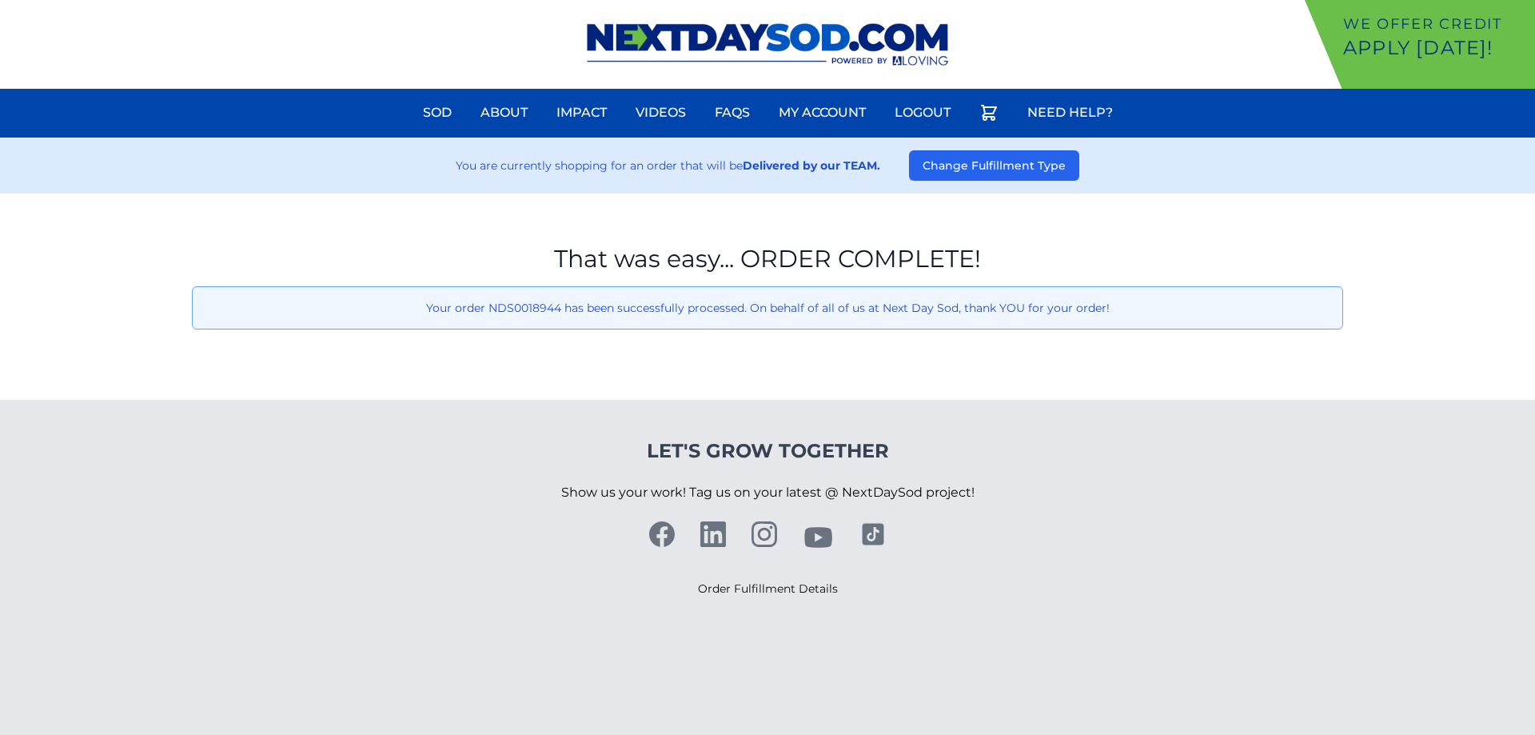 This screenshot has width=1535, height=735. Describe the element at coordinates (768, 492) in the screenshot. I see `p: Show us your work! Tag us on your latest @ NextDaySod project!` at that location.